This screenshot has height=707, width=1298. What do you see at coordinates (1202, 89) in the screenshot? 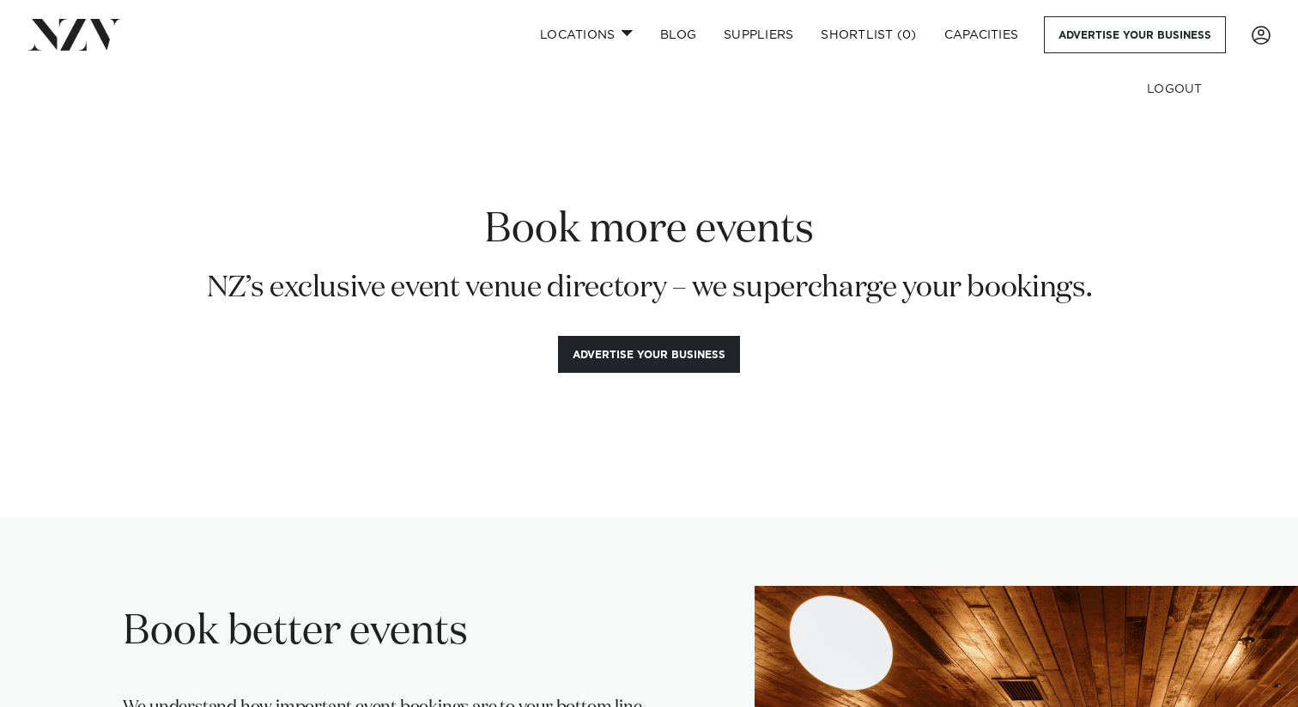
I see `a: LOGOUT` at bounding box center [1202, 89].